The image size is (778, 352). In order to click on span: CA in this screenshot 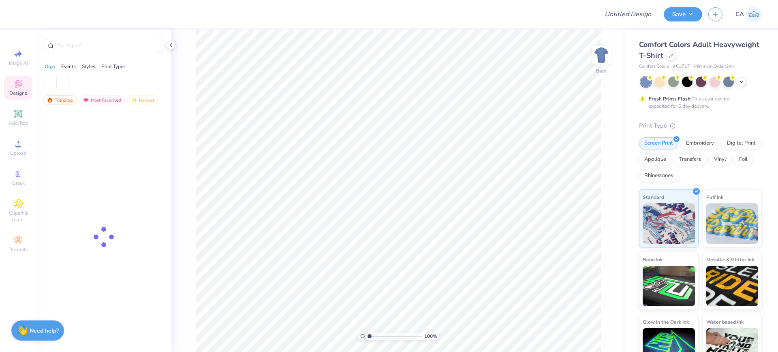, I will do `click(739, 14)`.